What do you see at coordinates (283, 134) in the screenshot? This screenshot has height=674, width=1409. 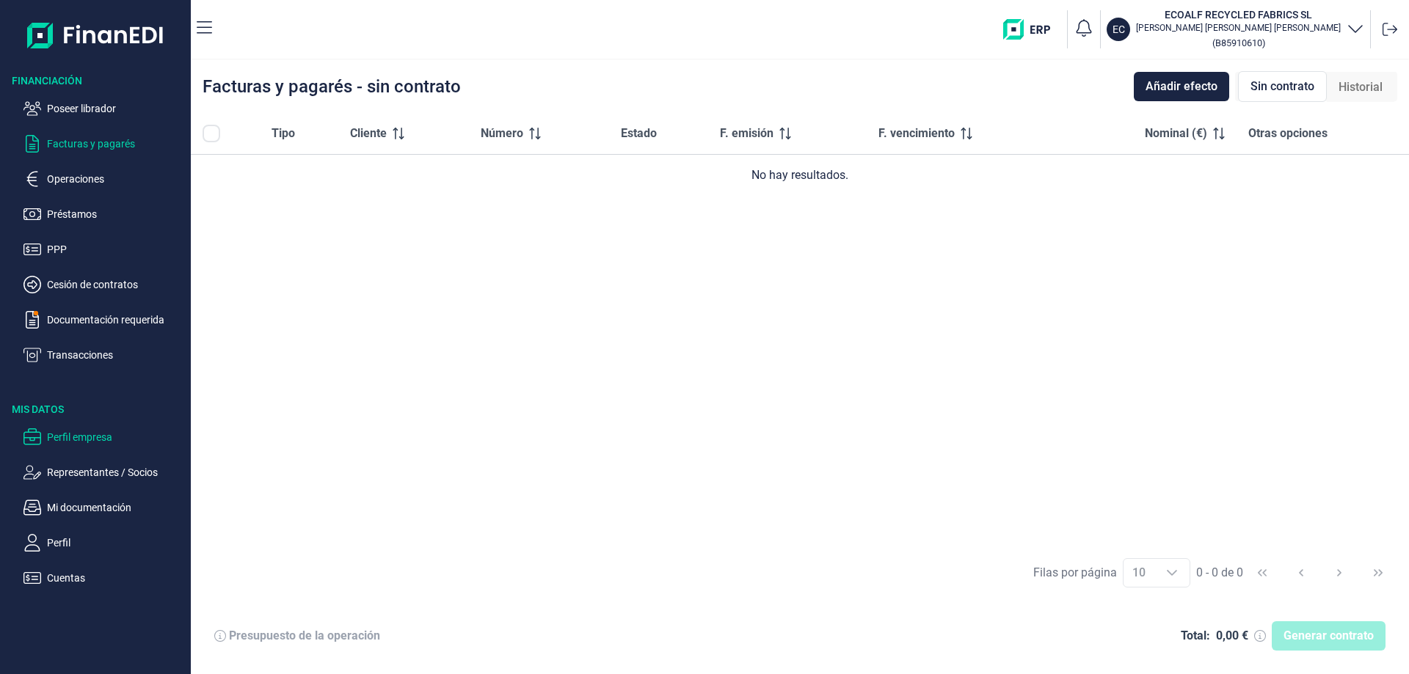 I see `span: Tipo` at bounding box center [283, 134].